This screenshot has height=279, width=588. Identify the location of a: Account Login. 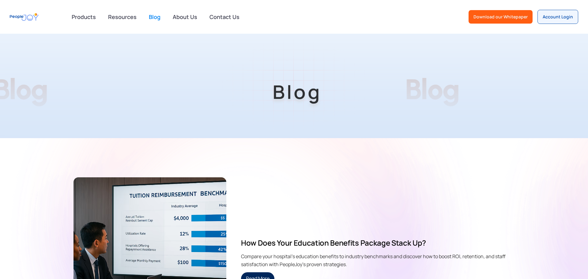
(558, 17).